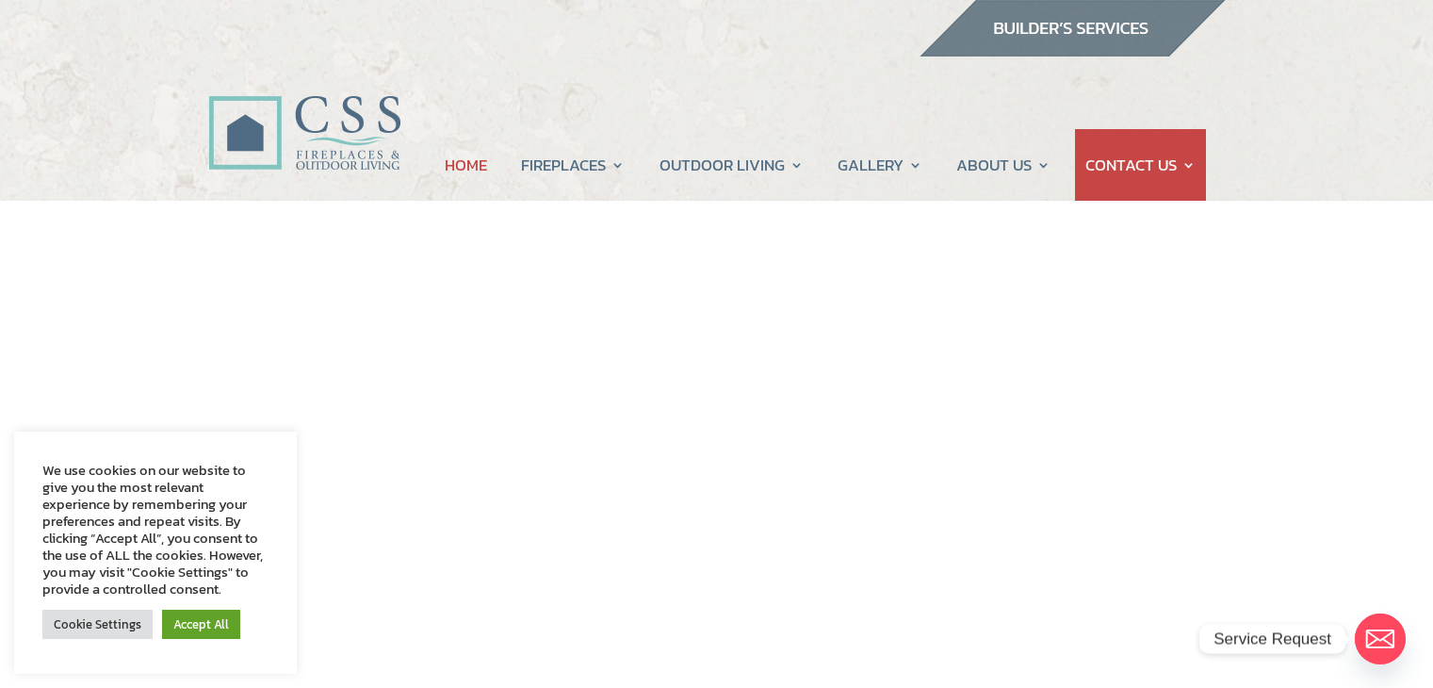  Describe the element at coordinates (880, 165) in the screenshot. I see `a: GALLERY` at that location.